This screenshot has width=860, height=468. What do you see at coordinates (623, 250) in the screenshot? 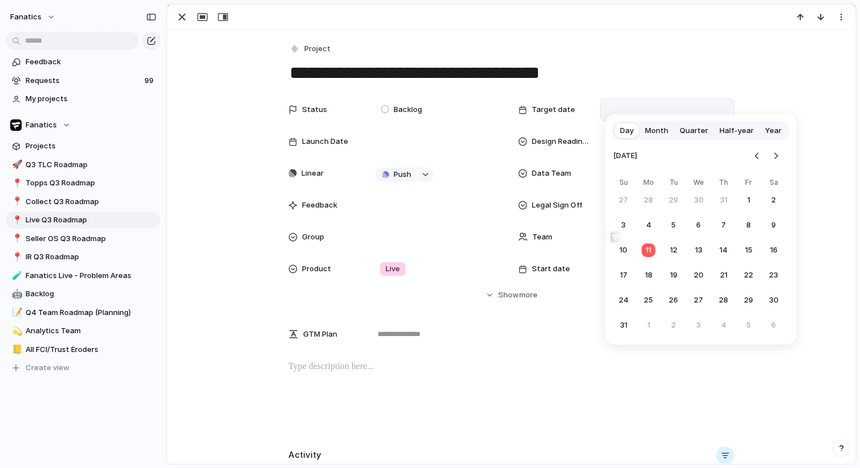
I see `button: Sunday, August 10th, 2025` at bounding box center [623, 250].